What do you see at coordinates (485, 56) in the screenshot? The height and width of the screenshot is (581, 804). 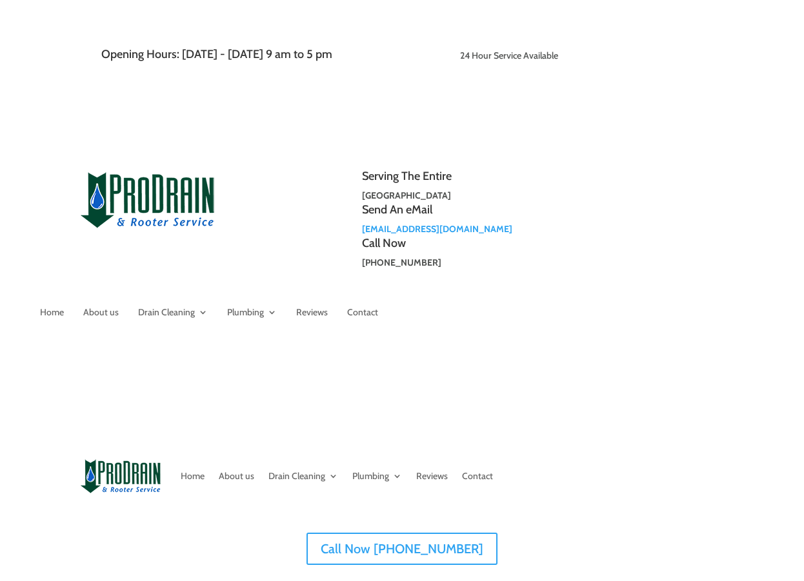 I see `p: 24 Hour Service Available` at bounding box center [485, 56].